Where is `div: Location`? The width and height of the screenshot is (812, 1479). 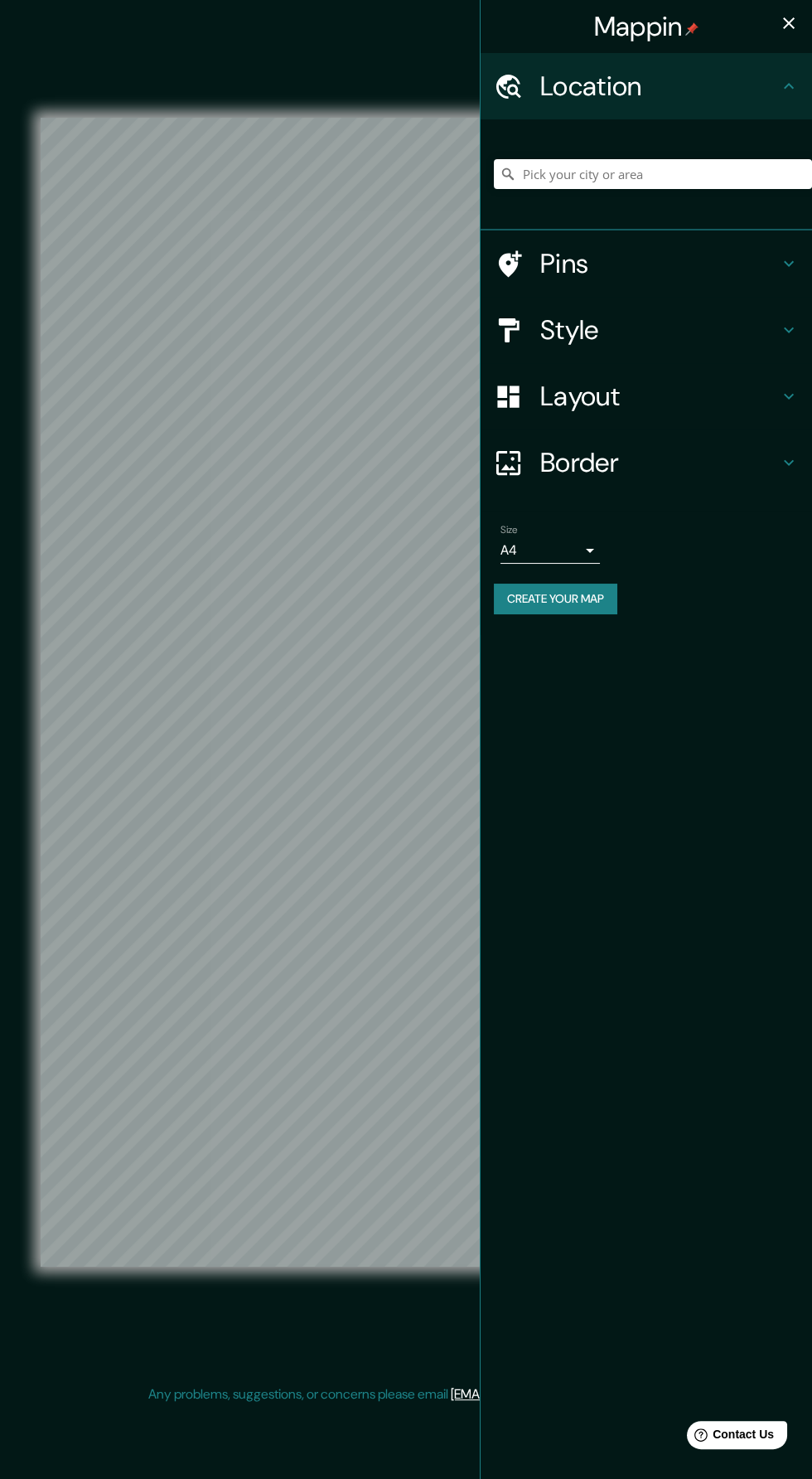
div: Location is located at coordinates (646, 86).